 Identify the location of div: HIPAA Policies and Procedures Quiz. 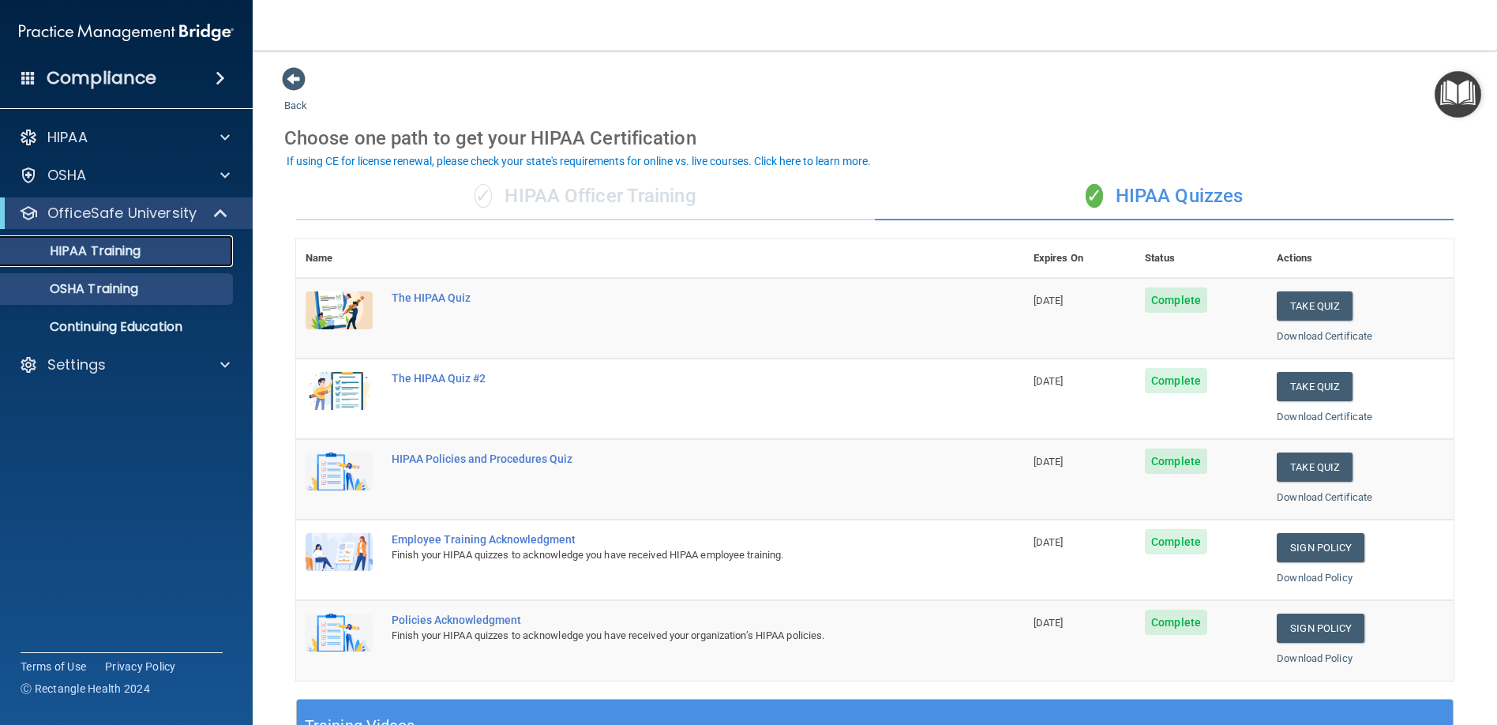
(668, 459).